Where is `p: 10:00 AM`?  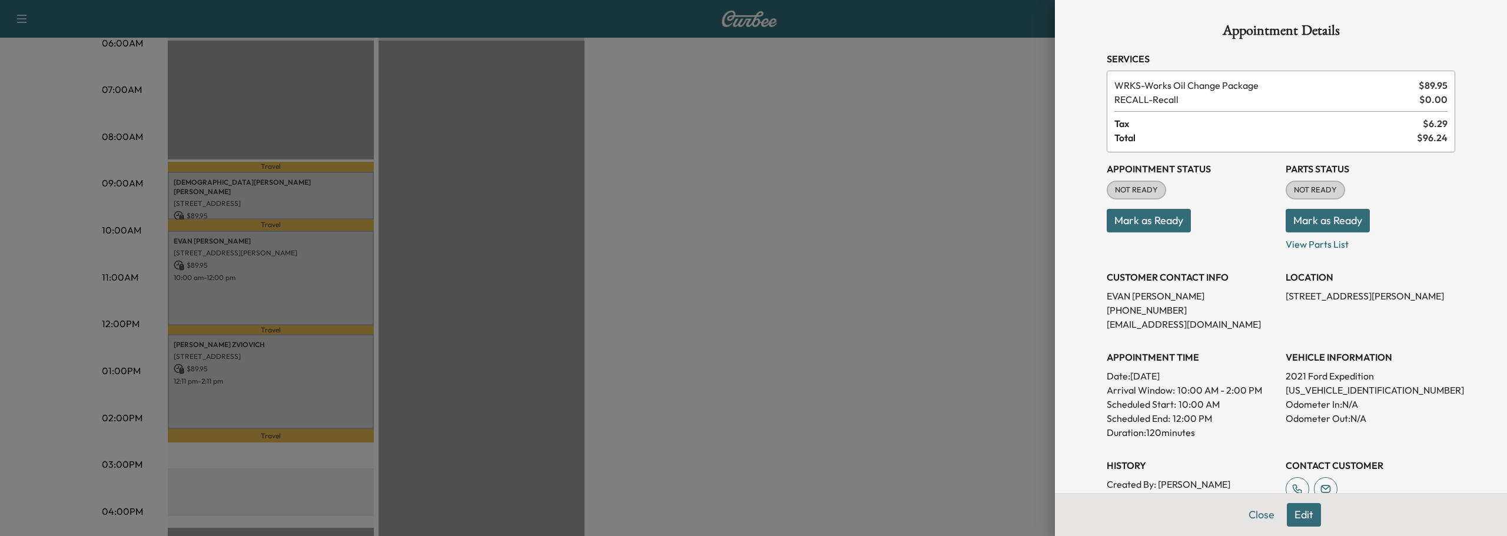 p: 10:00 AM is located at coordinates (1199, 404).